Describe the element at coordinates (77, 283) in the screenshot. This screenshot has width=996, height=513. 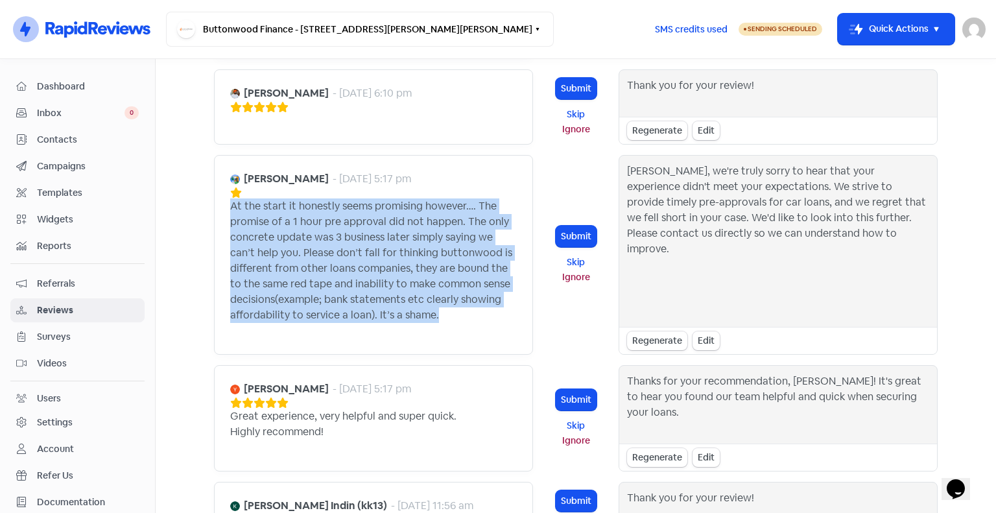
I see `a: Referrals` at that location.